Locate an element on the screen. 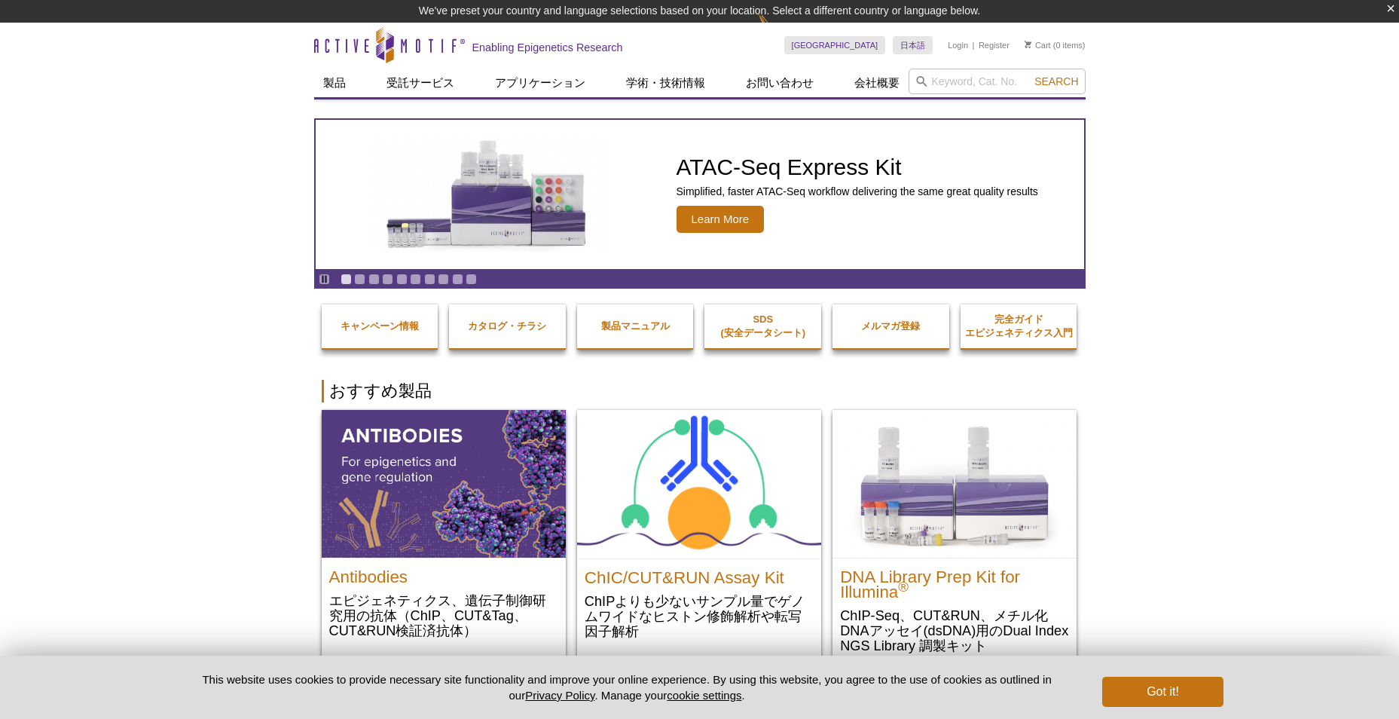 This screenshot has width=1399, height=719. a: Go to slide 9 is located at coordinates (457, 279).